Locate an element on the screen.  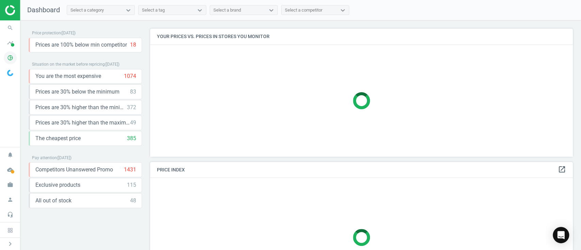
i: cloud_done is located at coordinates (10, 170).